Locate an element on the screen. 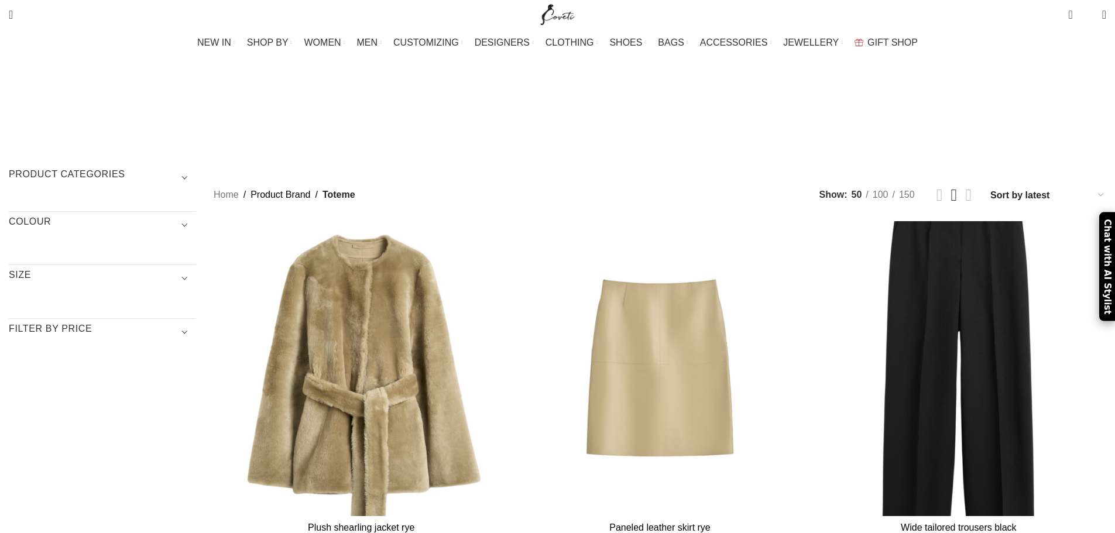 The image size is (1115, 533). a: DESIGNERS is located at coordinates (504, 43).